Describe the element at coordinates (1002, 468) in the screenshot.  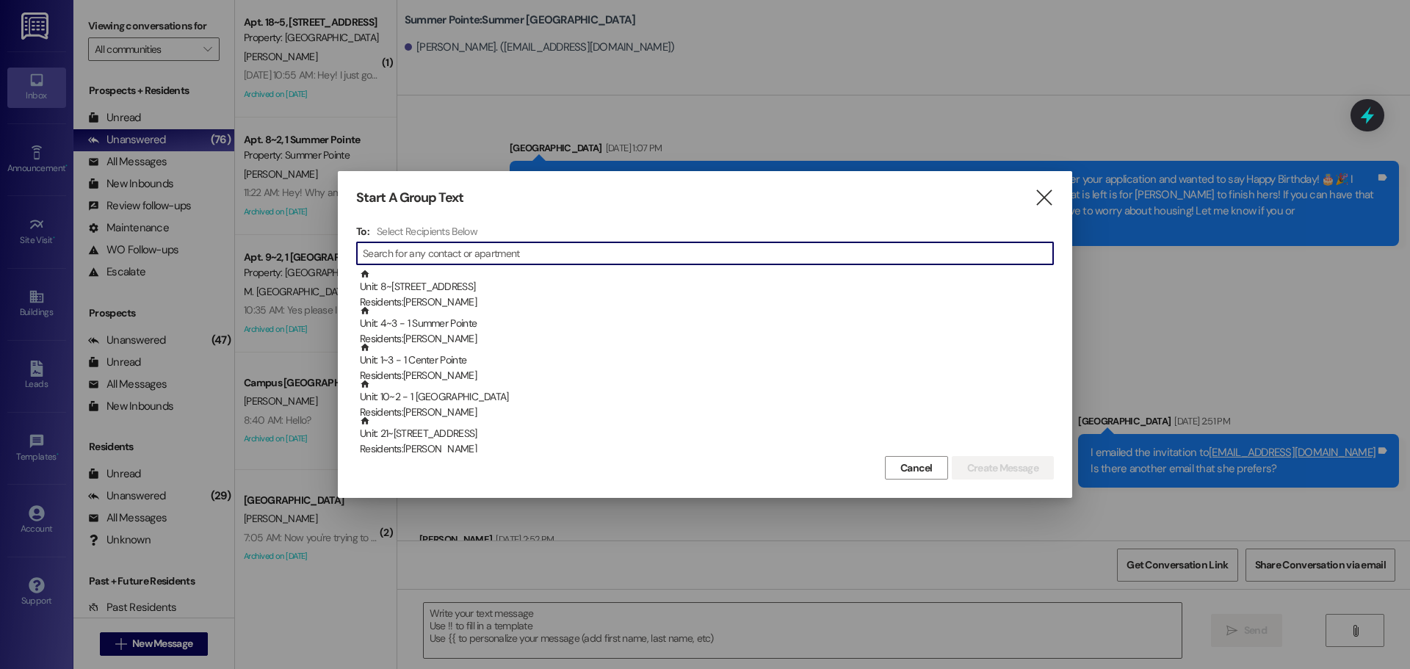
I see `button: Create Message` at that location.